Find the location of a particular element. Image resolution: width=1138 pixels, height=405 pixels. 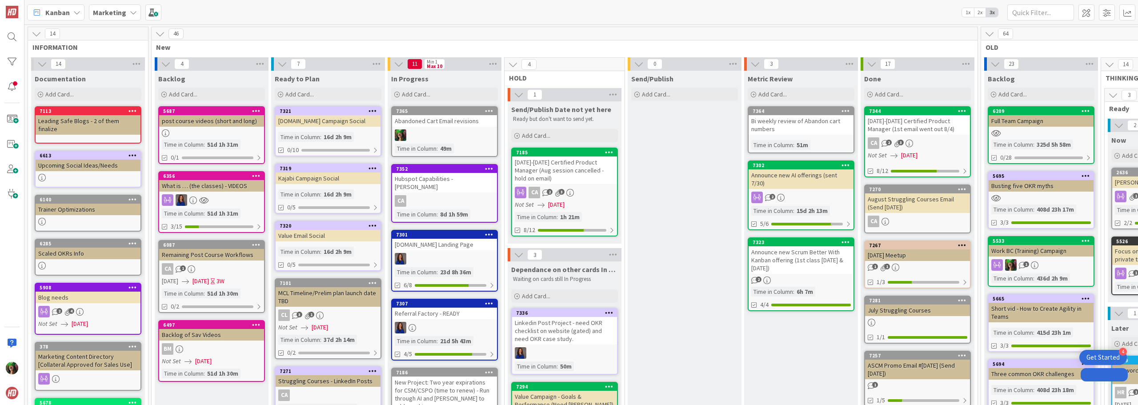

b: Marketing is located at coordinates (109, 12).